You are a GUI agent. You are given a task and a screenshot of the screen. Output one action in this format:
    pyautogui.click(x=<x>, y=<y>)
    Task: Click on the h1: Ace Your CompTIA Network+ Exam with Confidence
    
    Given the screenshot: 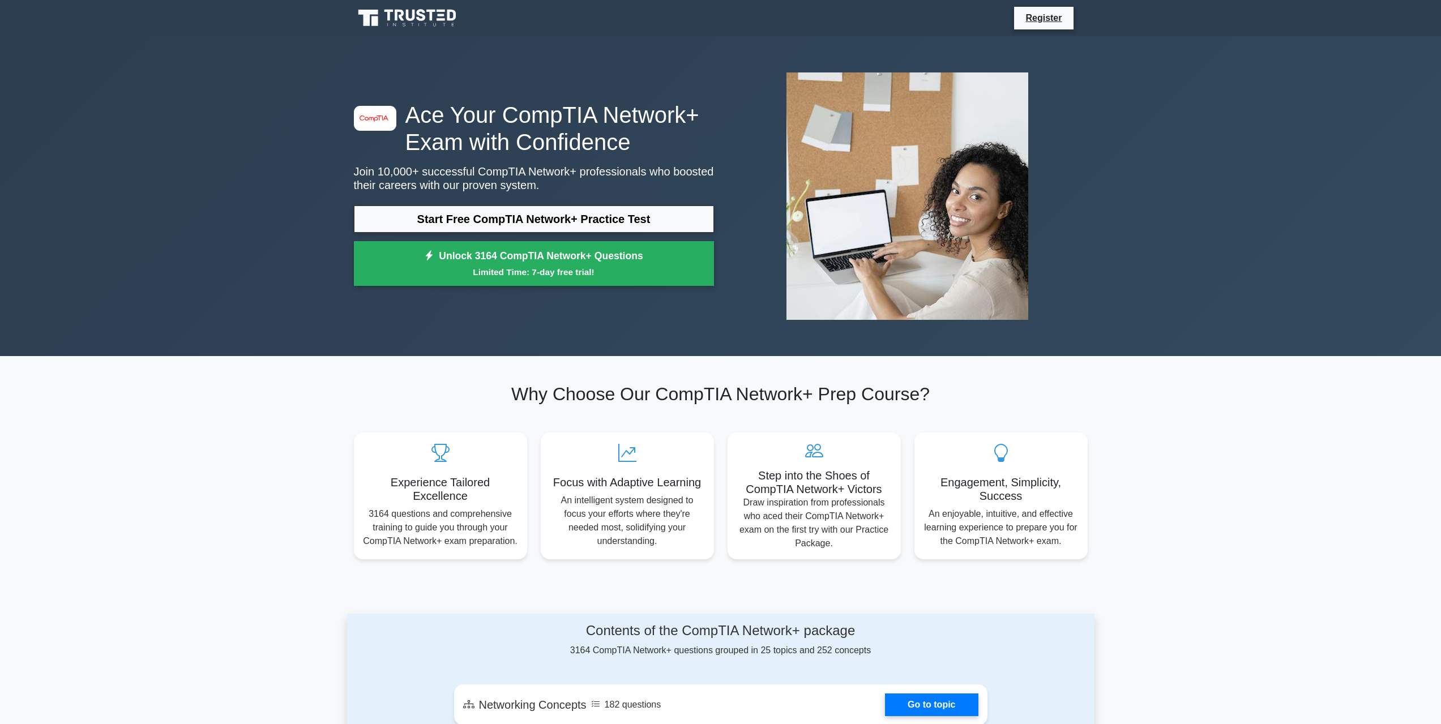 What is the action you would take?
    pyautogui.click(x=534, y=129)
    